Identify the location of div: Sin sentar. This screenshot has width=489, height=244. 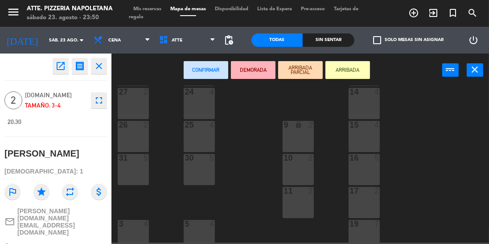
(329, 40).